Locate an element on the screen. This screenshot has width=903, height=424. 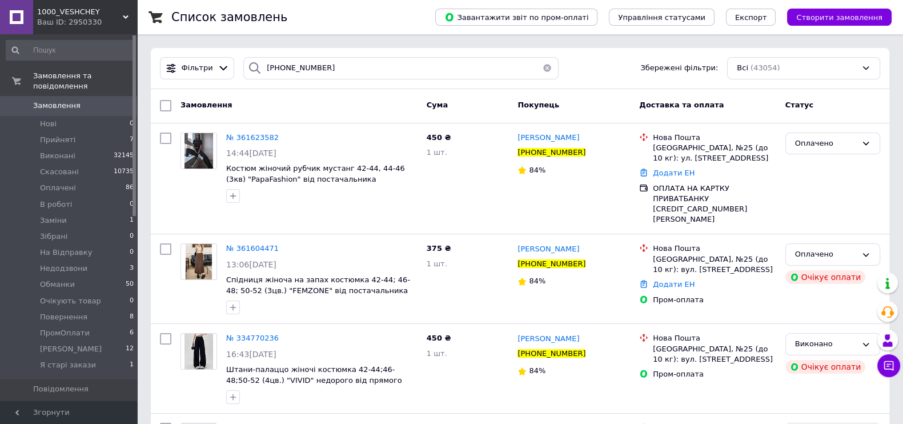
a: № 334770236 is located at coordinates (253, 338).